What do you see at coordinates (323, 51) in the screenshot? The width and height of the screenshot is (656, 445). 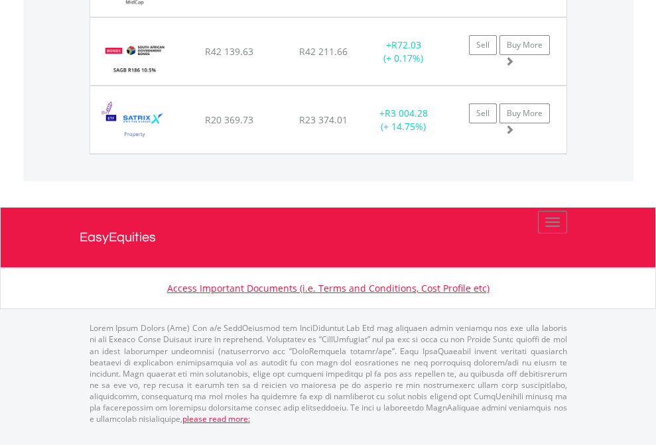 I see `span: R42 211.66` at bounding box center [323, 51].